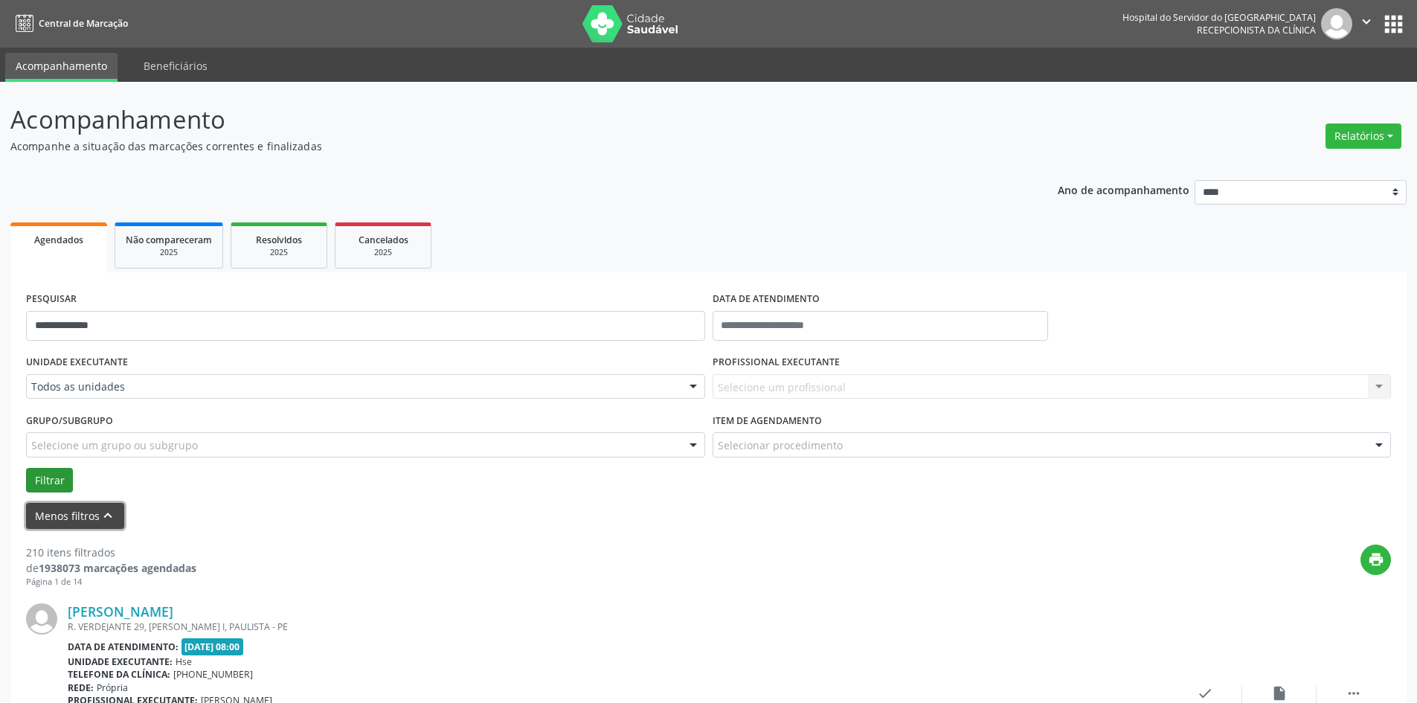 The width and height of the screenshot is (1417, 703). What do you see at coordinates (780, 445) in the screenshot?
I see `span: Selecionar procedimento` at bounding box center [780, 445].